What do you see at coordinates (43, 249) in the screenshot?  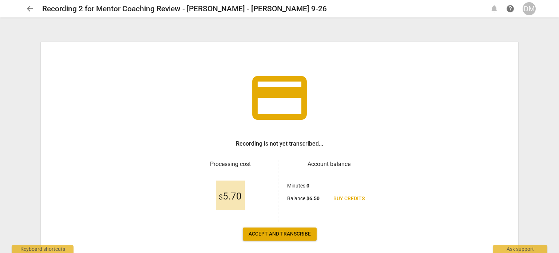 I see `div: Keyboard shortcuts` at bounding box center [43, 249].